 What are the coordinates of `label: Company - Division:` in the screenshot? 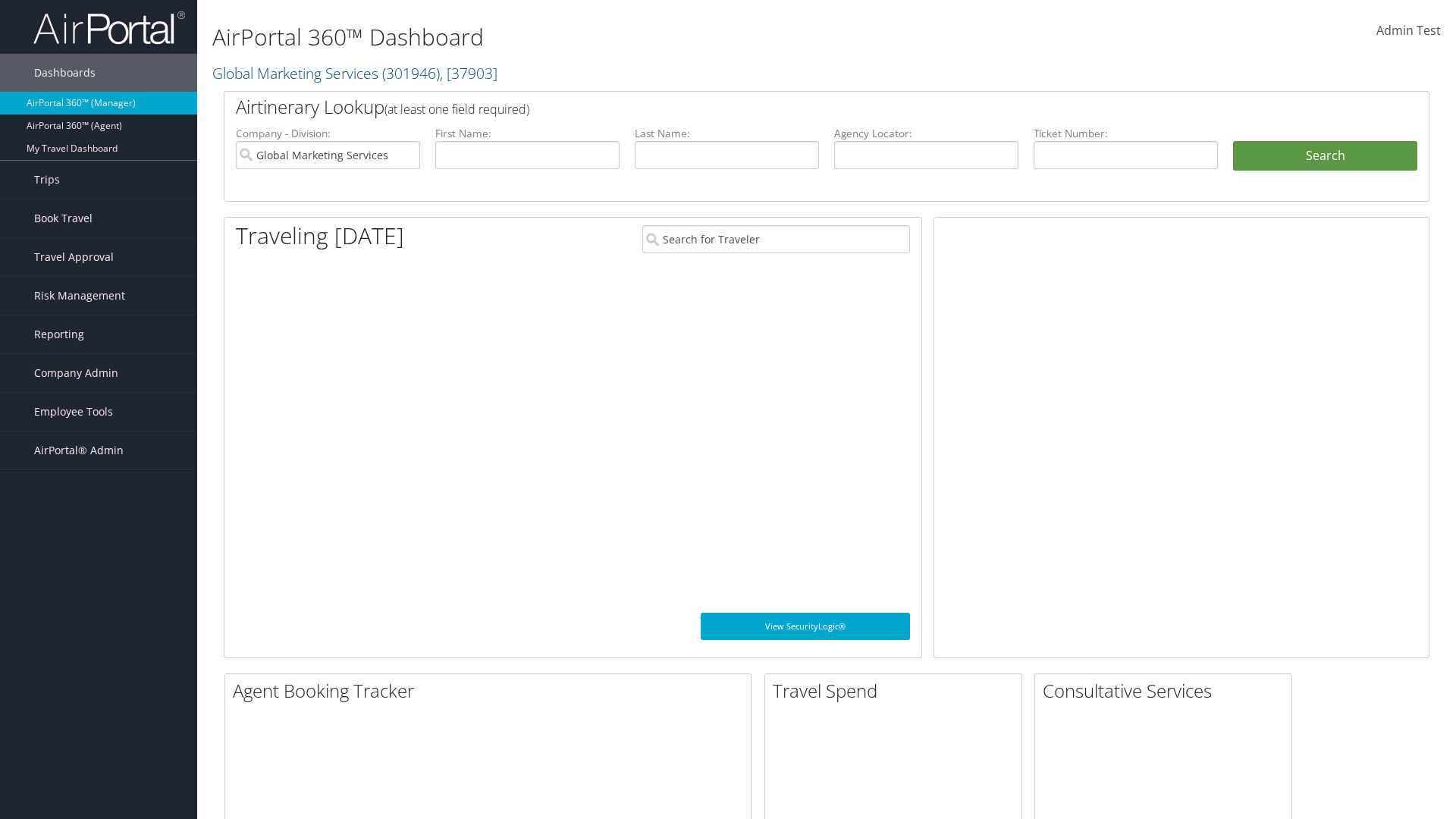 It's located at (328, 133).